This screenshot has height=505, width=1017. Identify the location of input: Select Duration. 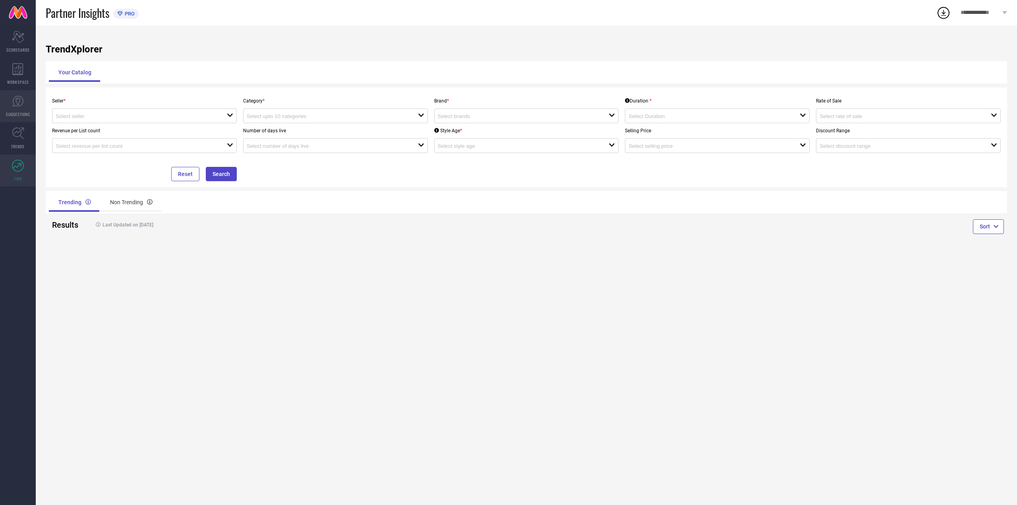
(705, 116).